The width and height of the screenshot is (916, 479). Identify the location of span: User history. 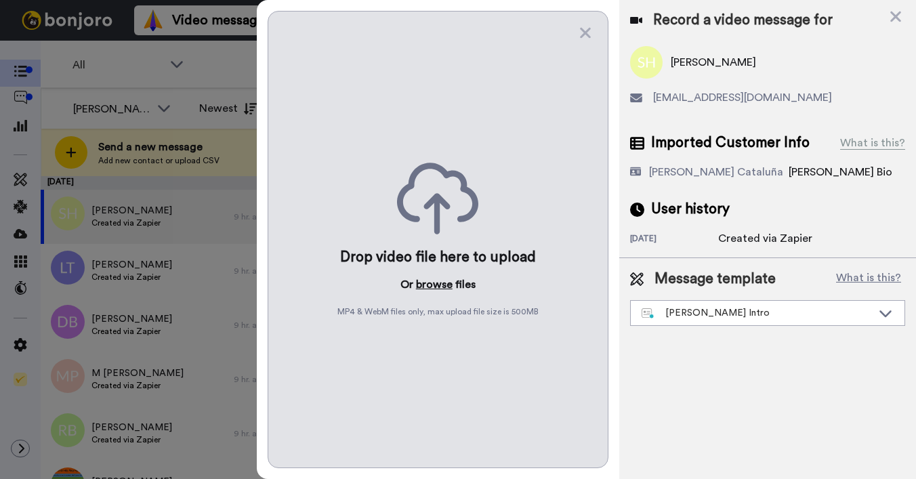
(690, 209).